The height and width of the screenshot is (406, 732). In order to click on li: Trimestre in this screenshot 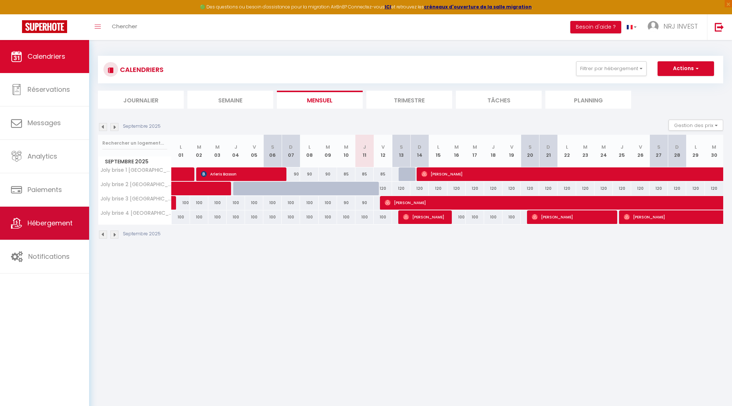, I will do `click(410, 99)`.